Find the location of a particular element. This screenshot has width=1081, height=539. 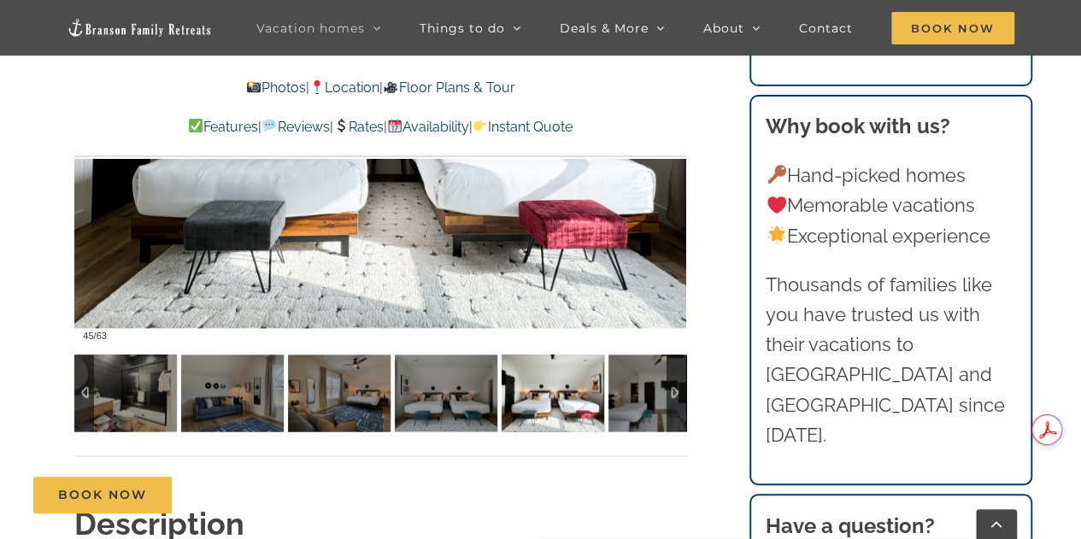

a: Location is located at coordinates (344, 87).